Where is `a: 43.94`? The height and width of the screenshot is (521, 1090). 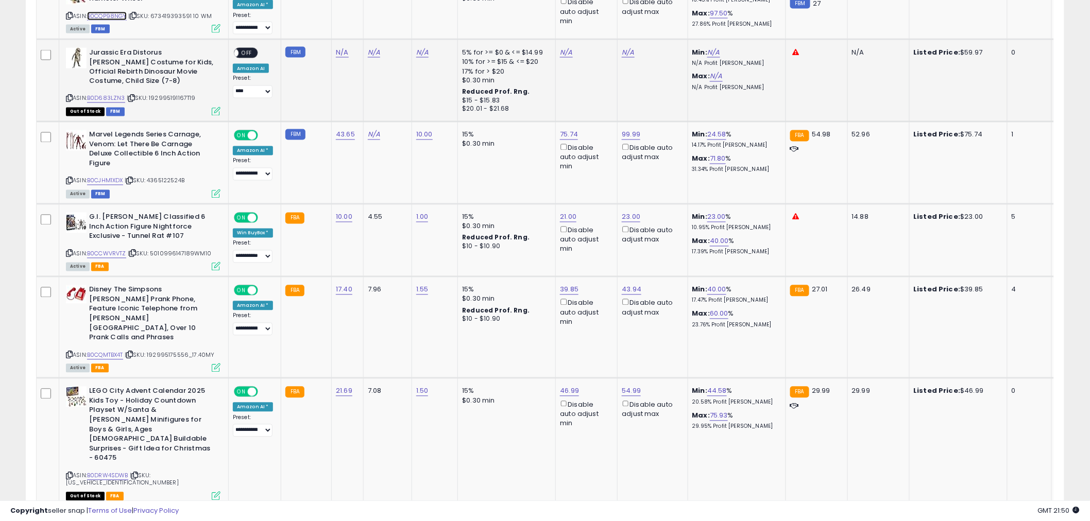 a: 43.94 is located at coordinates (631, 290).